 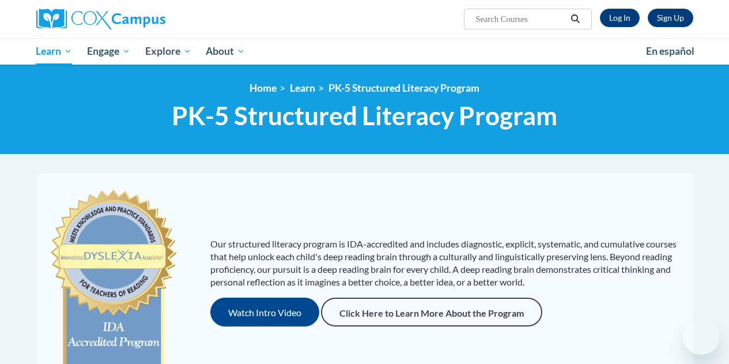 What do you see at coordinates (168, 51) in the screenshot?
I see `a: Explore` at bounding box center [168, 51].